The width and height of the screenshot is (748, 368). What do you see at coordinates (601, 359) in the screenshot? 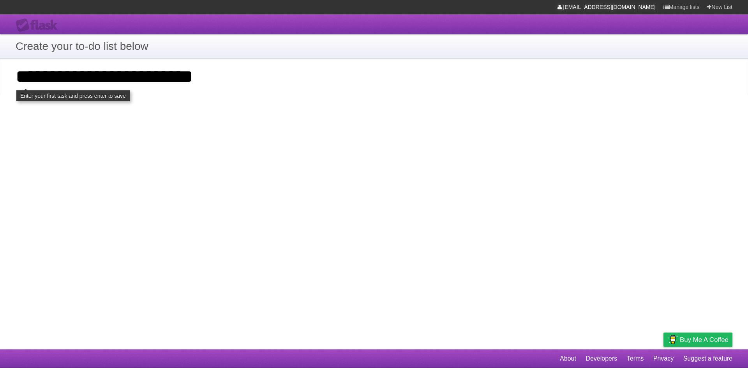
I see `a: Developers` at bounding box center [601, 359].